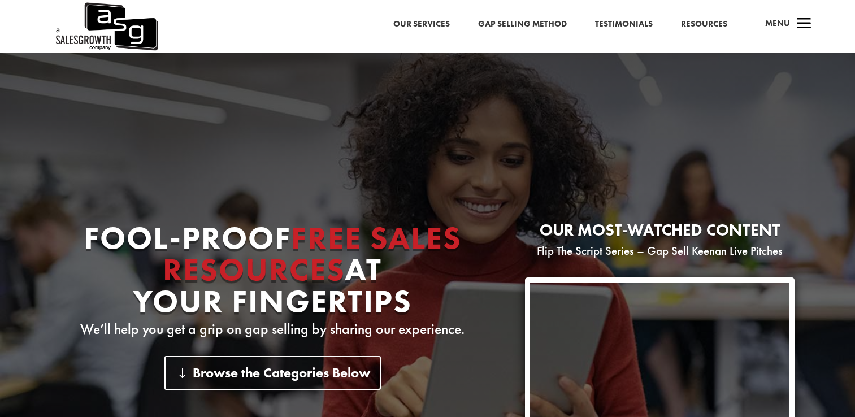 The image size is (855, 417). Describe the element at coordinates (624, 24) in the screenshot. I see `a: Testimonials` at that location.